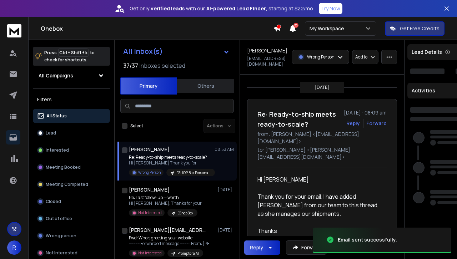  Describe the element at coordinates (137, 126) in the screenshot. I see `label: Select` at that location.